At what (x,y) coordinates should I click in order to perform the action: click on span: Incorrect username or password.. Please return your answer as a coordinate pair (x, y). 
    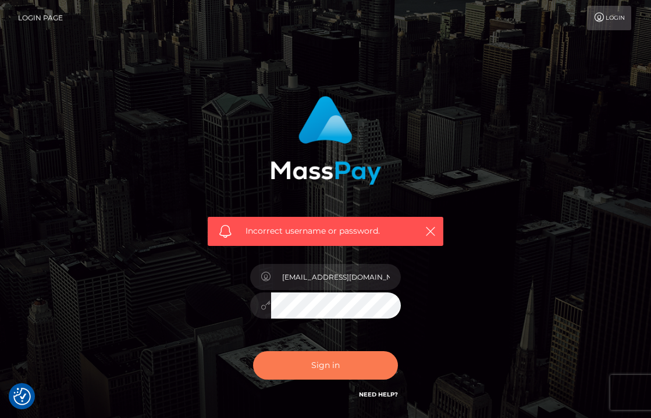
    Looking at the image, I should click on (328, 231).